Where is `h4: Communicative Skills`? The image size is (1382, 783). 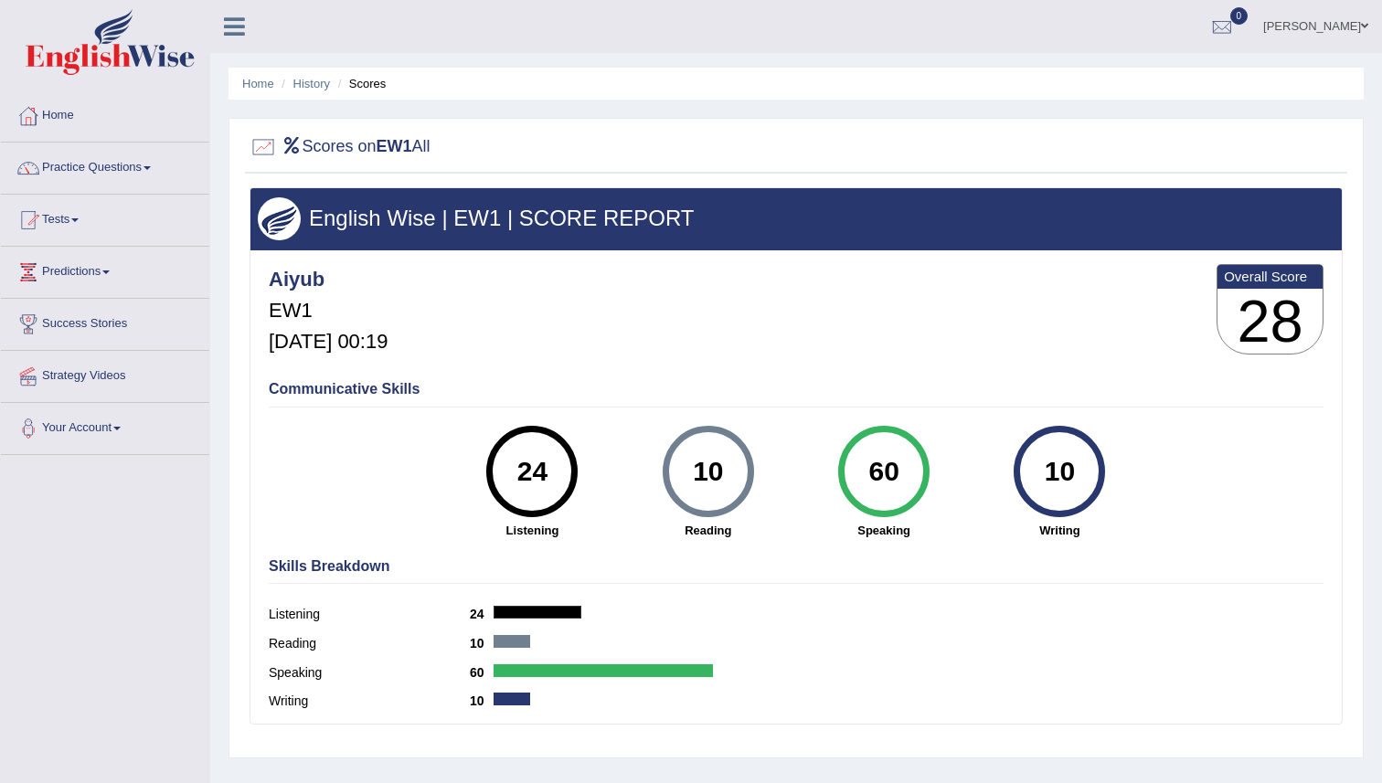 h4: Communicative Skills is located at coordinates (796, 389).